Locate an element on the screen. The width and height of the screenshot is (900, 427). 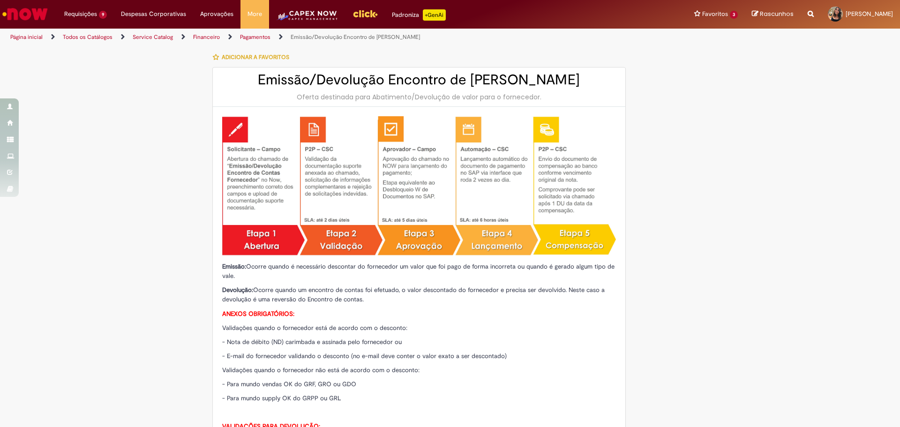
span: - Para mundo vendas OK do GRF, GRO ou GDO is located at coordinates (289, 384).